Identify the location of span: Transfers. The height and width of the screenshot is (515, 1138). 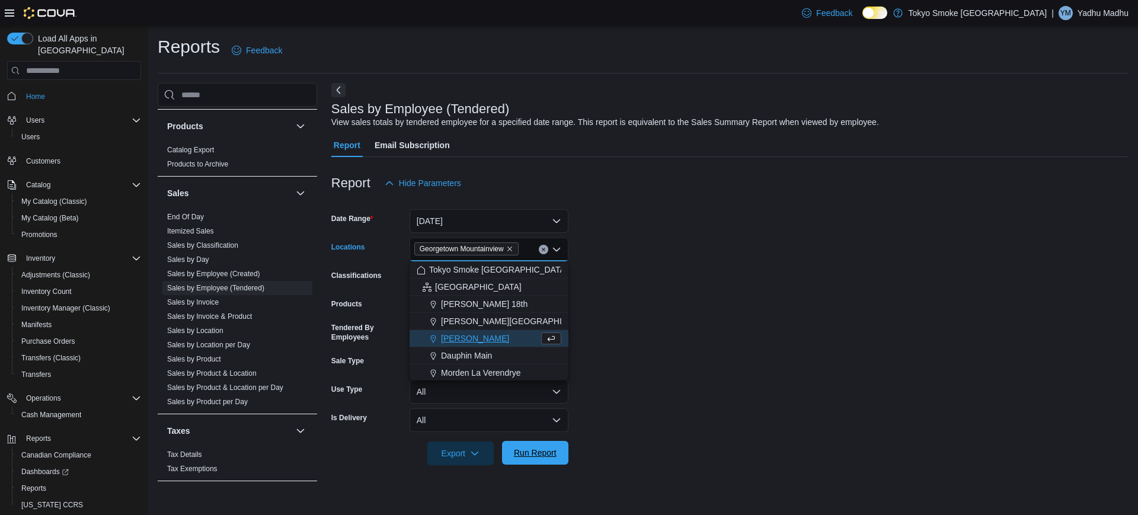
(36, 375).